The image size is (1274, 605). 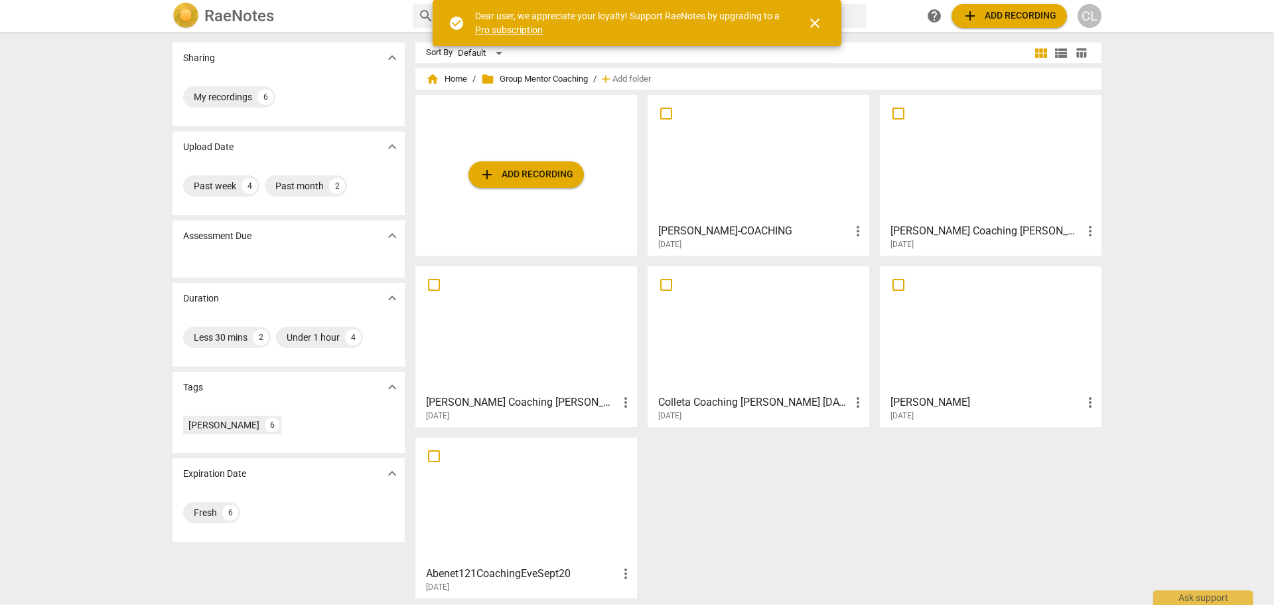 I want to click on button: Table view, so click(x=1081, y=53).